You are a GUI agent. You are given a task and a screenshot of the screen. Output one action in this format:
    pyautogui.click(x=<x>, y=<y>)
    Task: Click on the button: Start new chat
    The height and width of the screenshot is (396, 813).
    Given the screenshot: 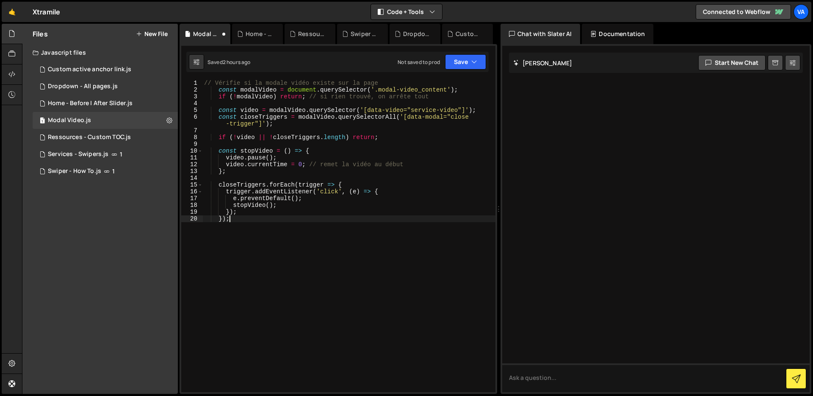 What is the action you would take?
    pyautogui.click(x=732, y=63)
    